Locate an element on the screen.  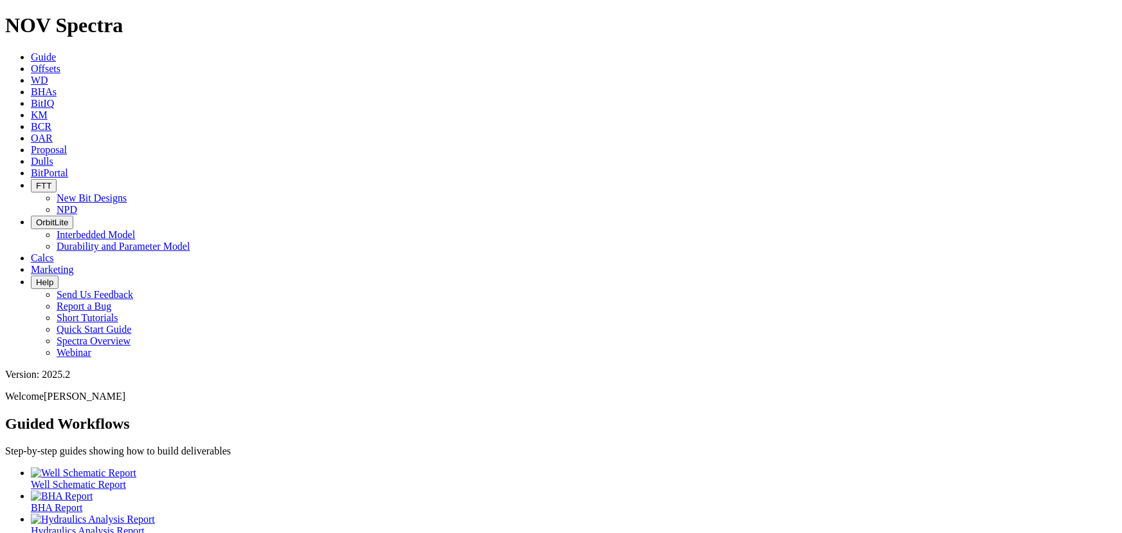
img: Well Schematic Report is located at coordinates (84, 473).